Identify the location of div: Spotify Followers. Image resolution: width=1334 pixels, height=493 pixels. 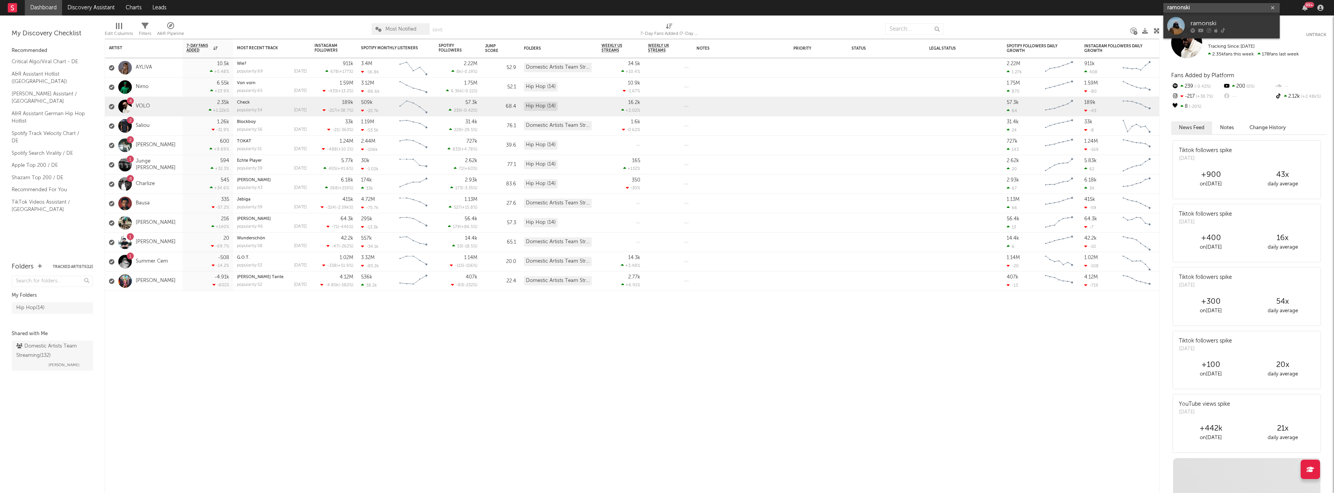
(452, 48).